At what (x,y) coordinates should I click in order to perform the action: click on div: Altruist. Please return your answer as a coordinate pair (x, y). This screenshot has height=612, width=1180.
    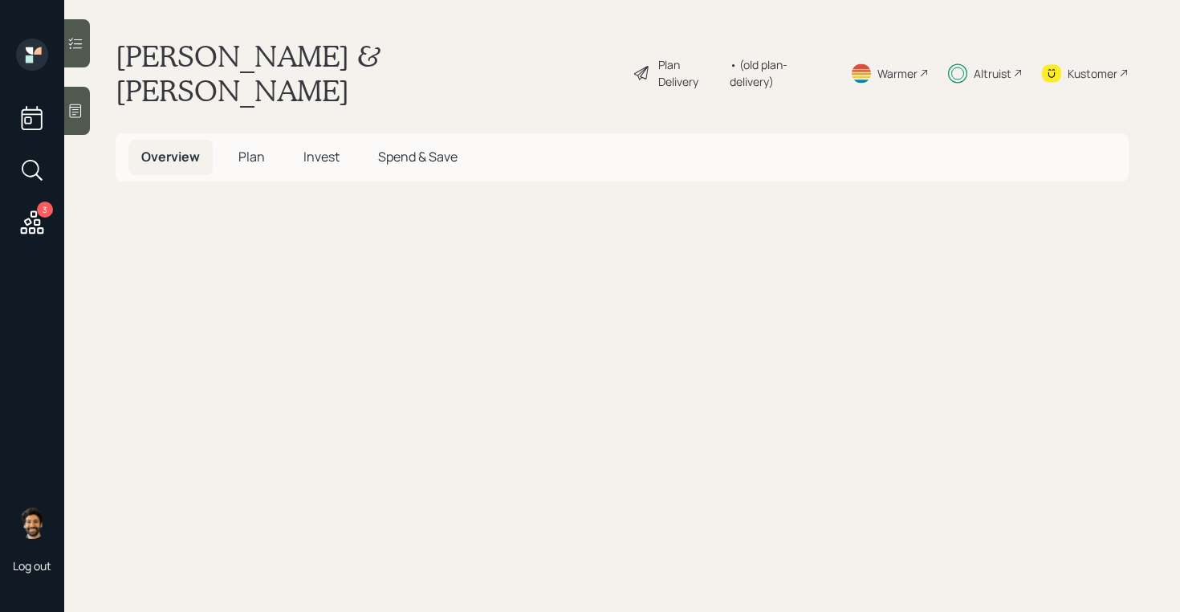
    Looking at the image, I should click on (992, 73).